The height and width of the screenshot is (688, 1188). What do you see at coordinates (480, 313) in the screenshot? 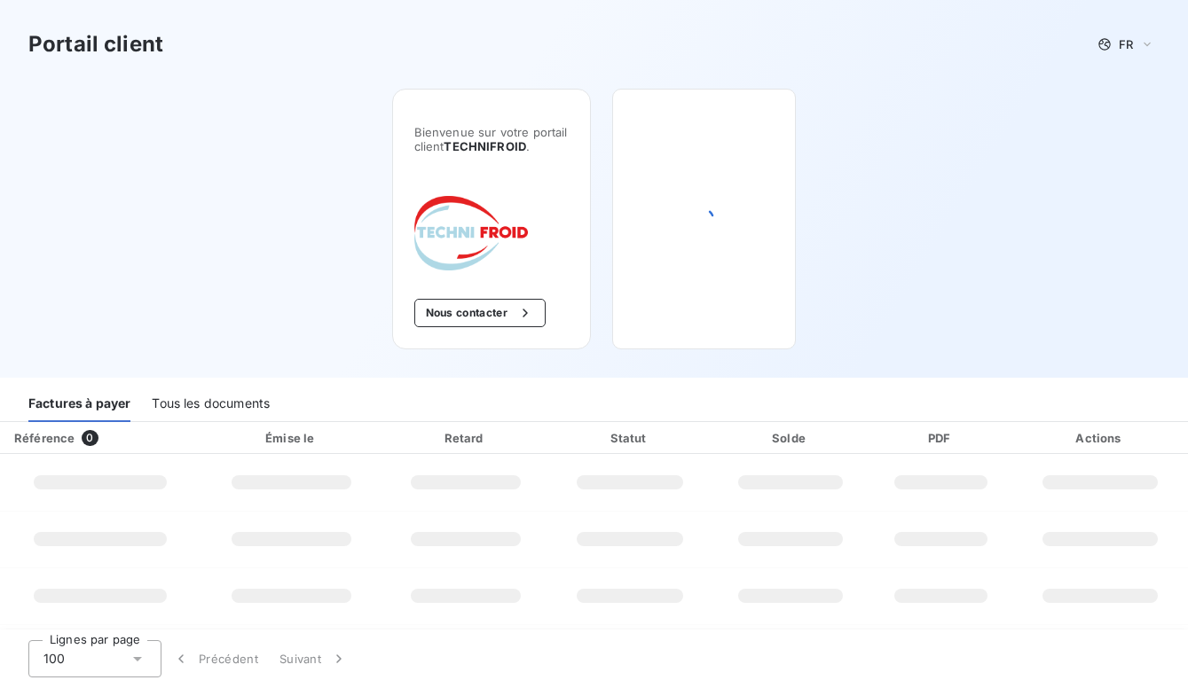
I see `button: Nous contacter` at bounding box center [480, 313].